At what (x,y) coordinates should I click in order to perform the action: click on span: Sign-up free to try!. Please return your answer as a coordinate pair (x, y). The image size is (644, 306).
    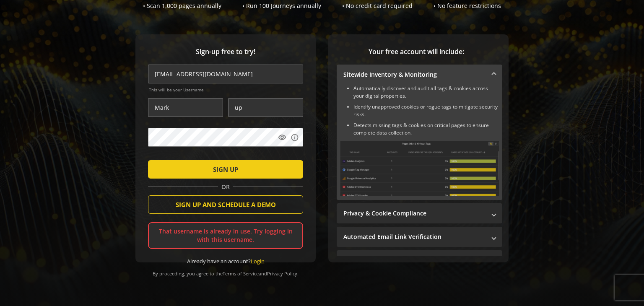
    Looking at the image, I should click on (226, 52).